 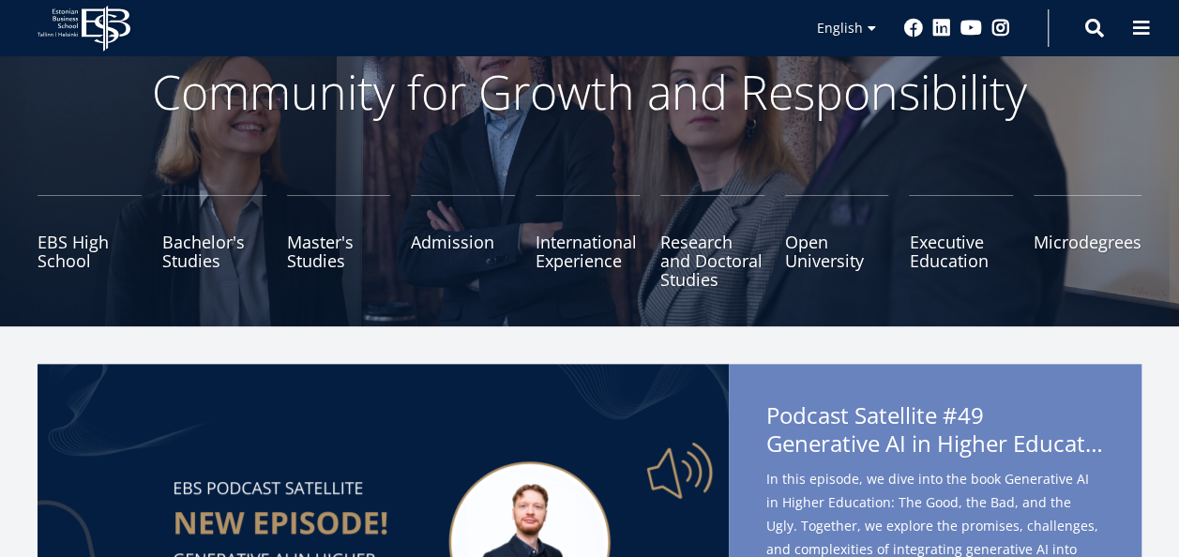 I want to click on a: Youtube, so click(x=971, y=28).